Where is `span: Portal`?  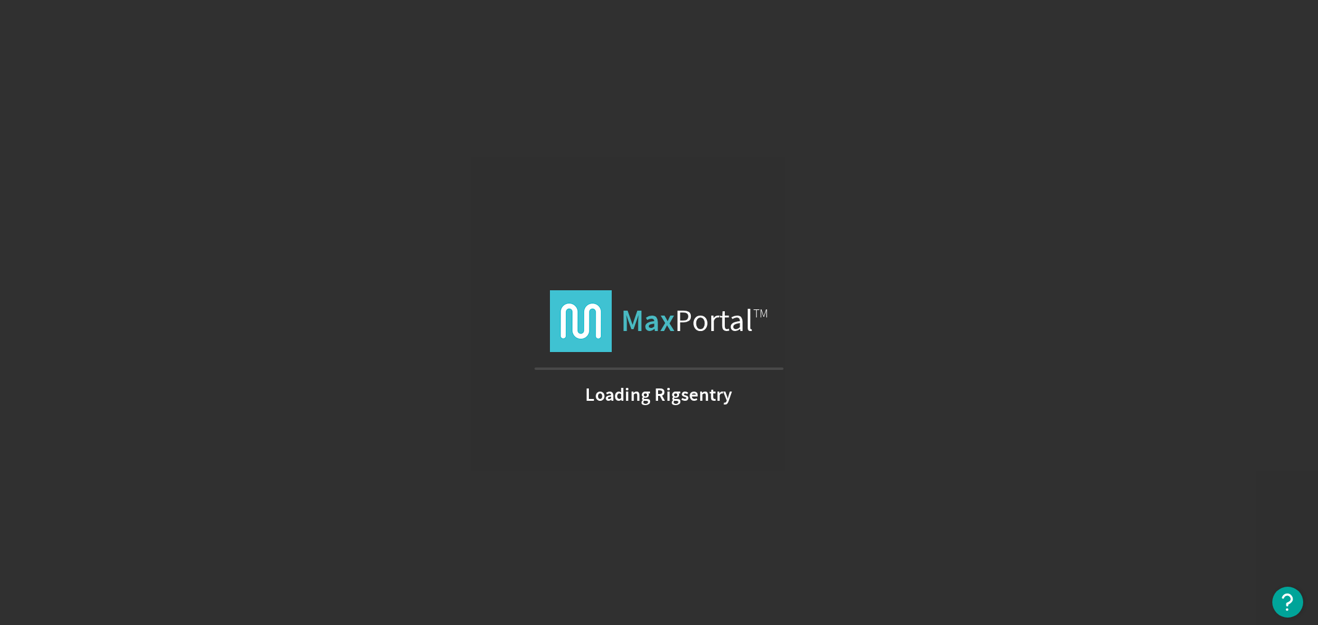
span: Portal is located at coordinates (694, 321).